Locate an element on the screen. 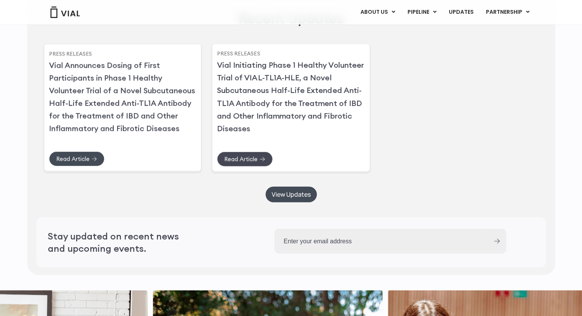 The height and width of the screenshot is (316, 582). h2: Stay updated on recent news and upcoming events. is located at coordinates (122, 242).